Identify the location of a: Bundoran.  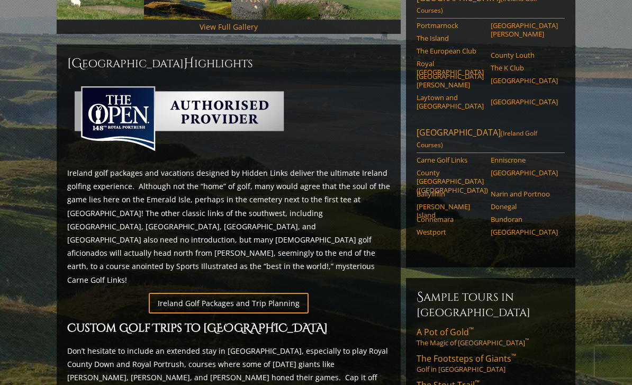
(524, 219).